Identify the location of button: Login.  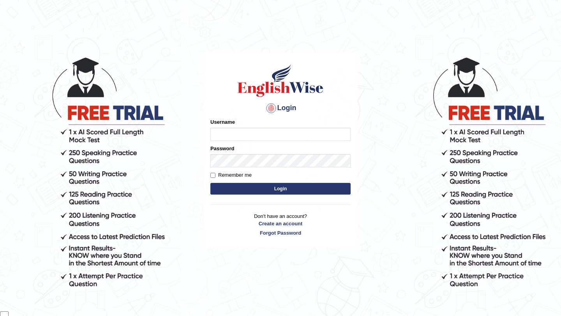
(281, 189).